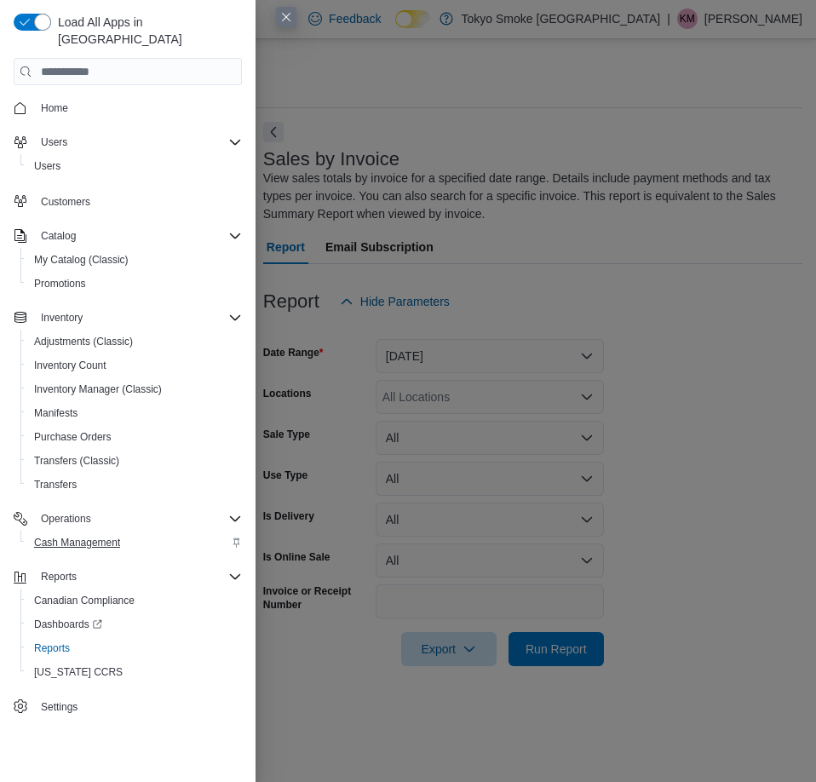 Image resolution: width=816 pixels, height=782 pixels. I want to click on a: Adjustments (Classic), so click(84, 342).